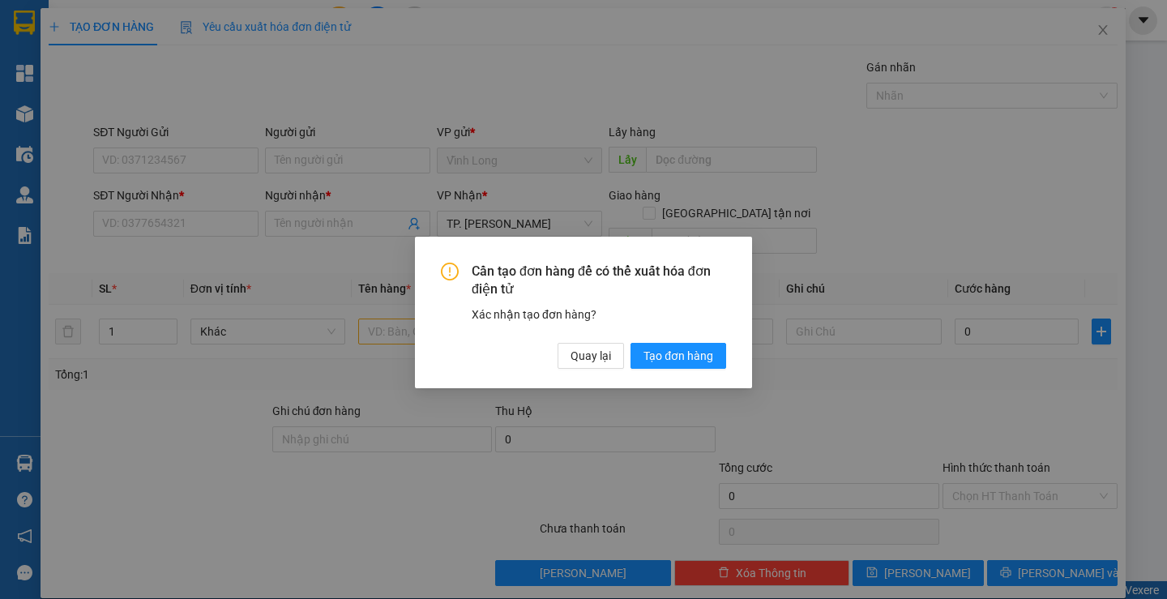 Image resolution: width=1167 pixels, height=599 pixels. What do you see at coordinates (450, 271) in the screenshot?
I see `span: exclamation-circle` at bounding box center [450, 271].